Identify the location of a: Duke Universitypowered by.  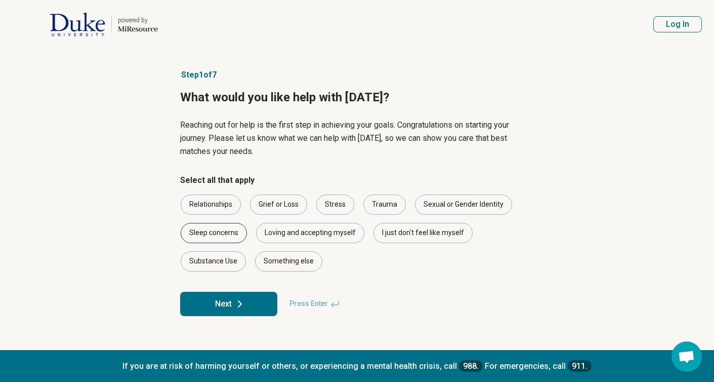
(85, 24).